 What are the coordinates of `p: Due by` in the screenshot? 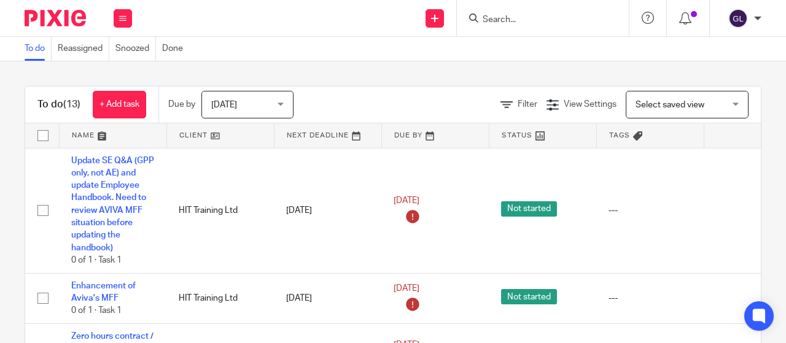 It's located at (182, 104).